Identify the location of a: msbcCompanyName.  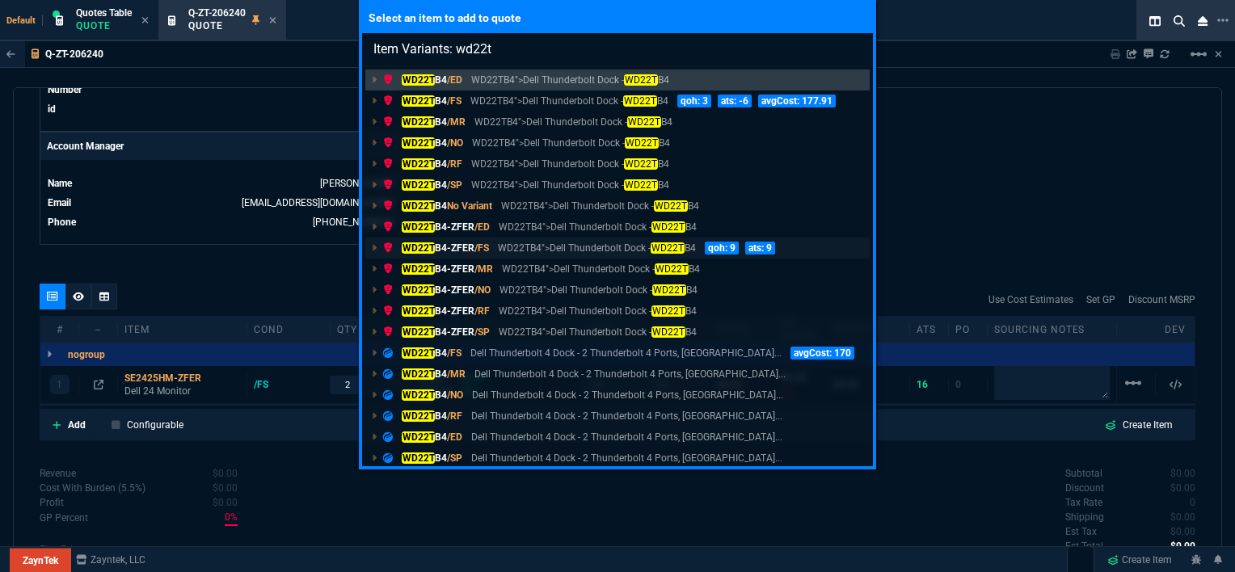
(111, 560).